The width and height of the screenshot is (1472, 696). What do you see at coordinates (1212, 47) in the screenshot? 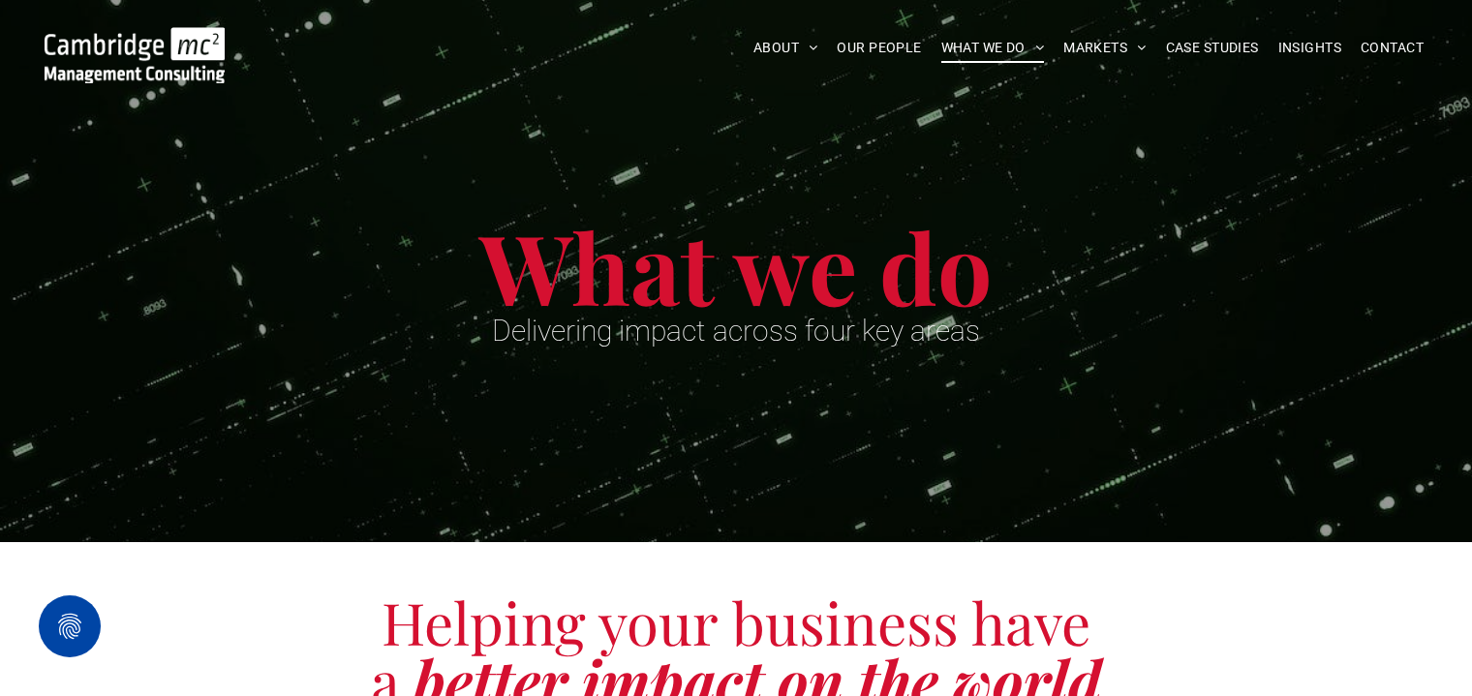
I see `a: CASE STUDIES` at bounding box center [1212, 47].